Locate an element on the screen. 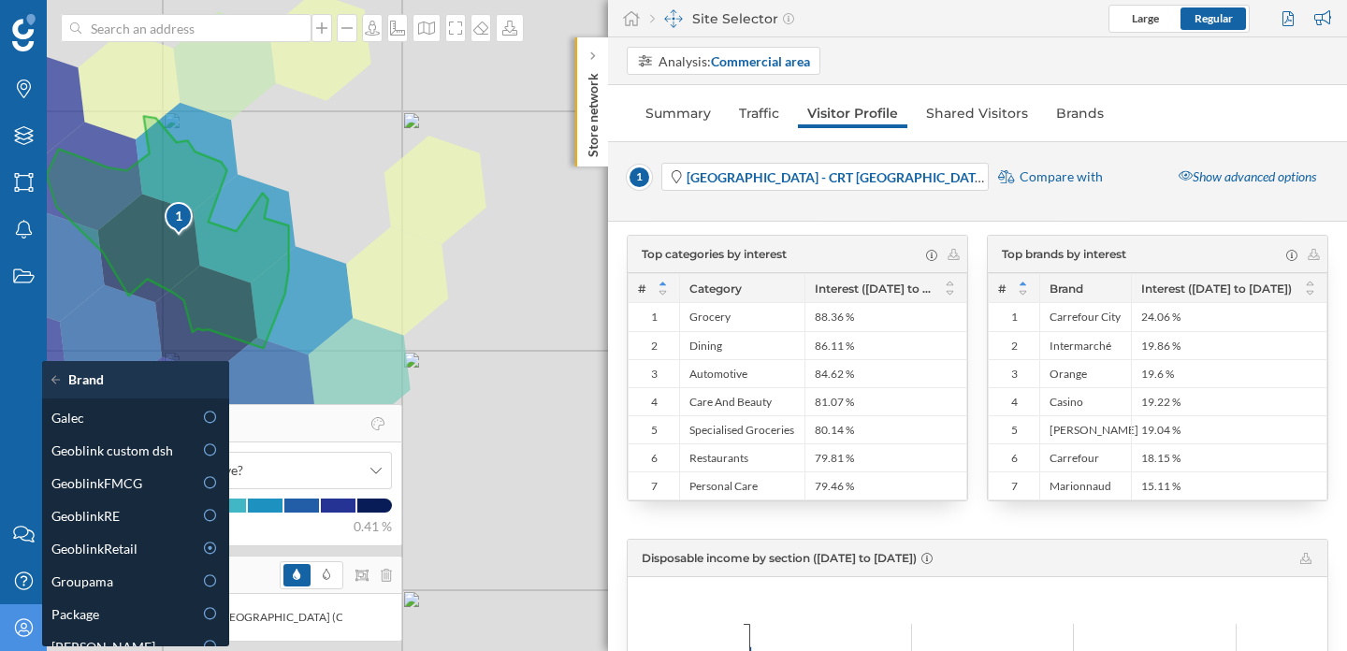  div: Show advanced options is located at coordinates (1247, 177).